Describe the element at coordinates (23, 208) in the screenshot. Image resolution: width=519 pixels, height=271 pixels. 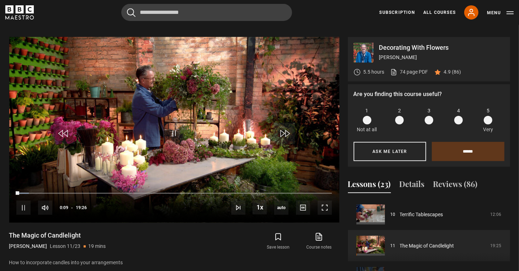
I see `button: Pause` at that location.